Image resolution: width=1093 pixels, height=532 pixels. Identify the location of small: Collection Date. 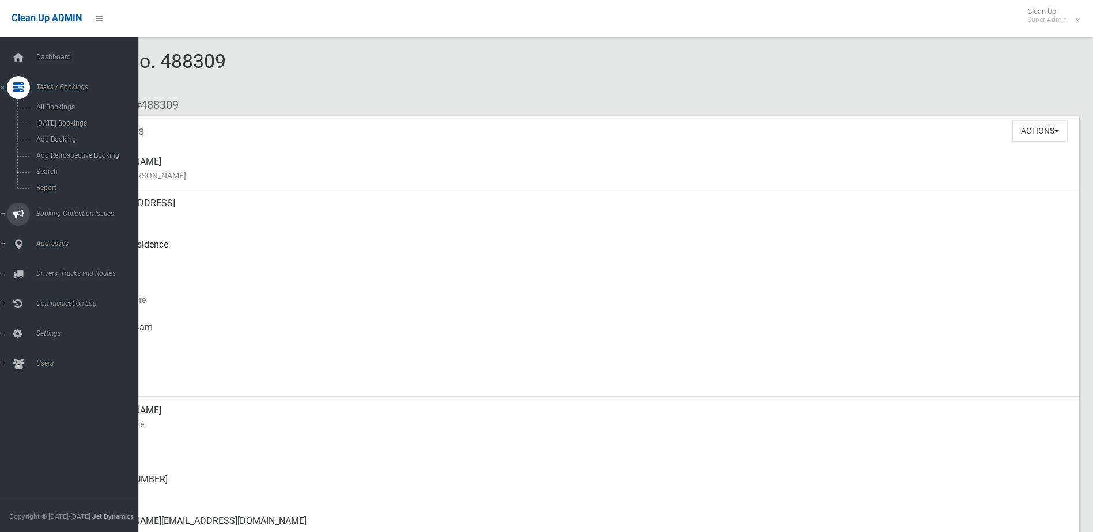
(581, 300).